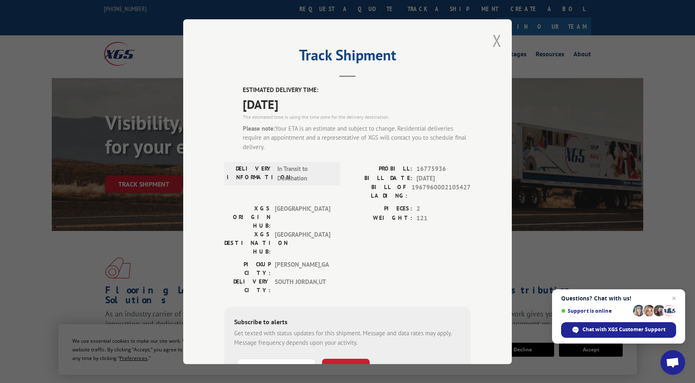  What do you see at coordinates (357, 117) in the screenshot?
I see `div: The estimated time is using the time zone for the delivery destination.` at bounding box center [357, 117].